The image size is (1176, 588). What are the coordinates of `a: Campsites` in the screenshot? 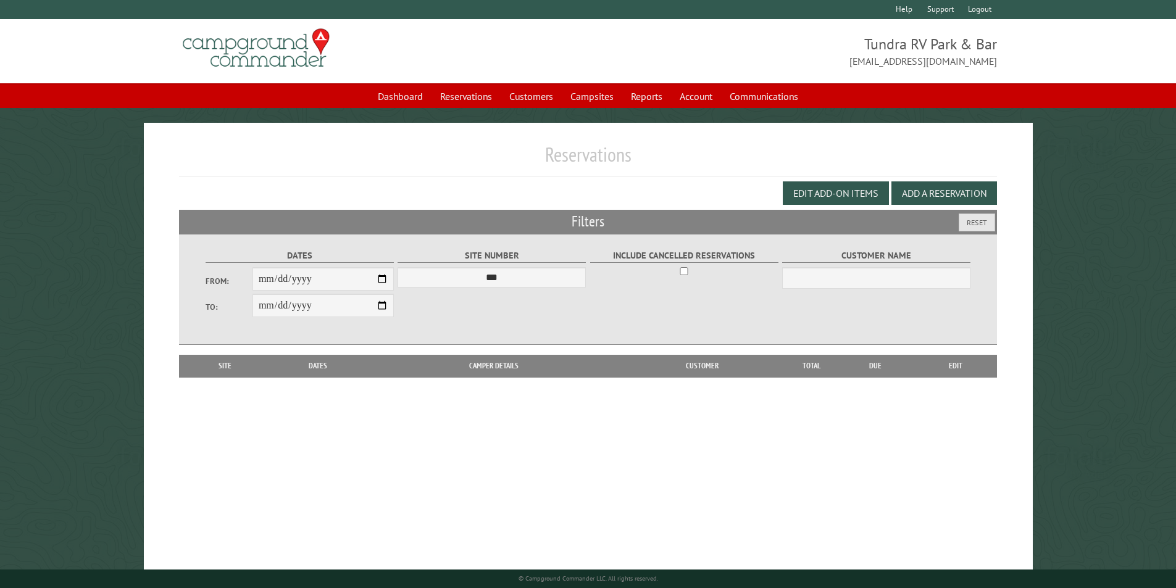 It's located at (592, 96).